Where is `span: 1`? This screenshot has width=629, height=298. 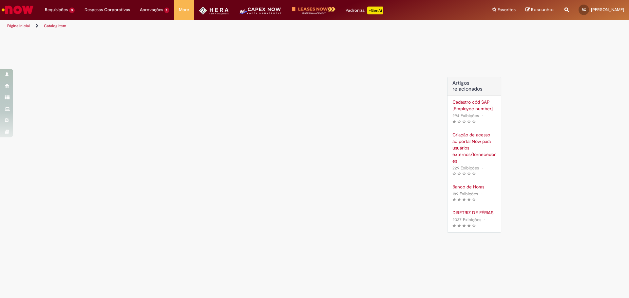 span: 1 is located at coordinates (167, 10).